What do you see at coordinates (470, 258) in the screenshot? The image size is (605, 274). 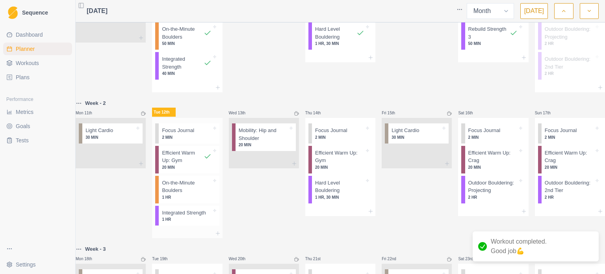 I see `p: Sat 23rd` at bounding box center [470, 258].